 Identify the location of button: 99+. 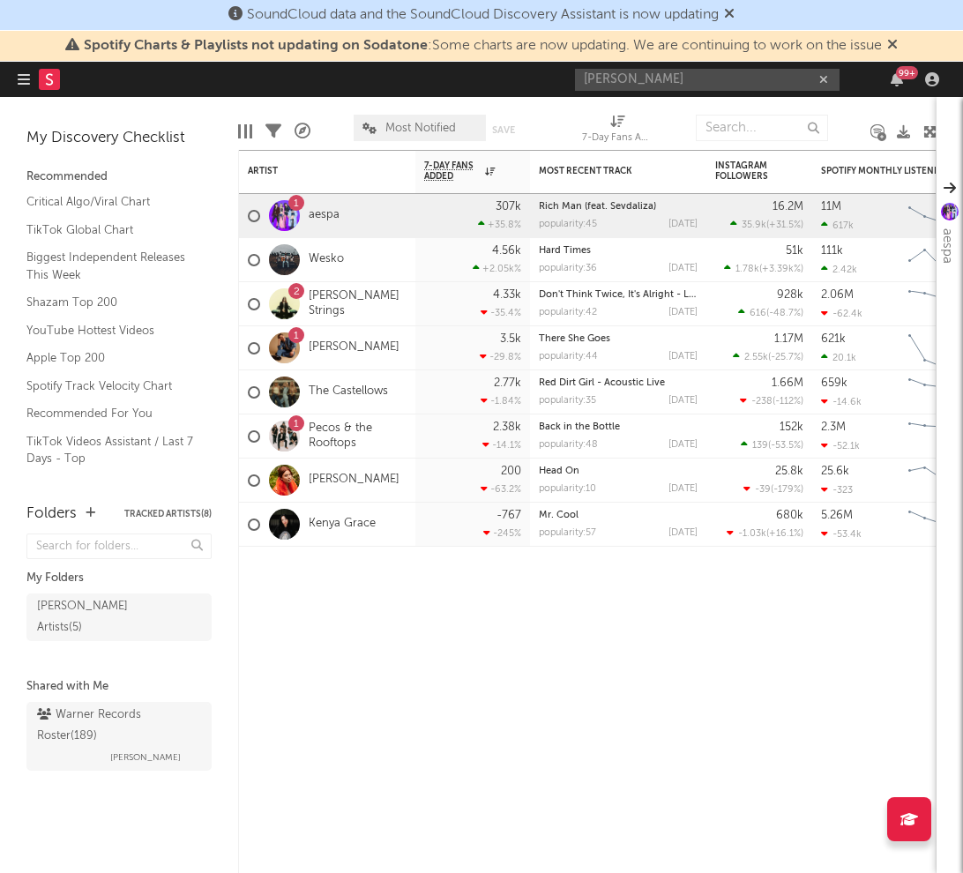
(897, 79).